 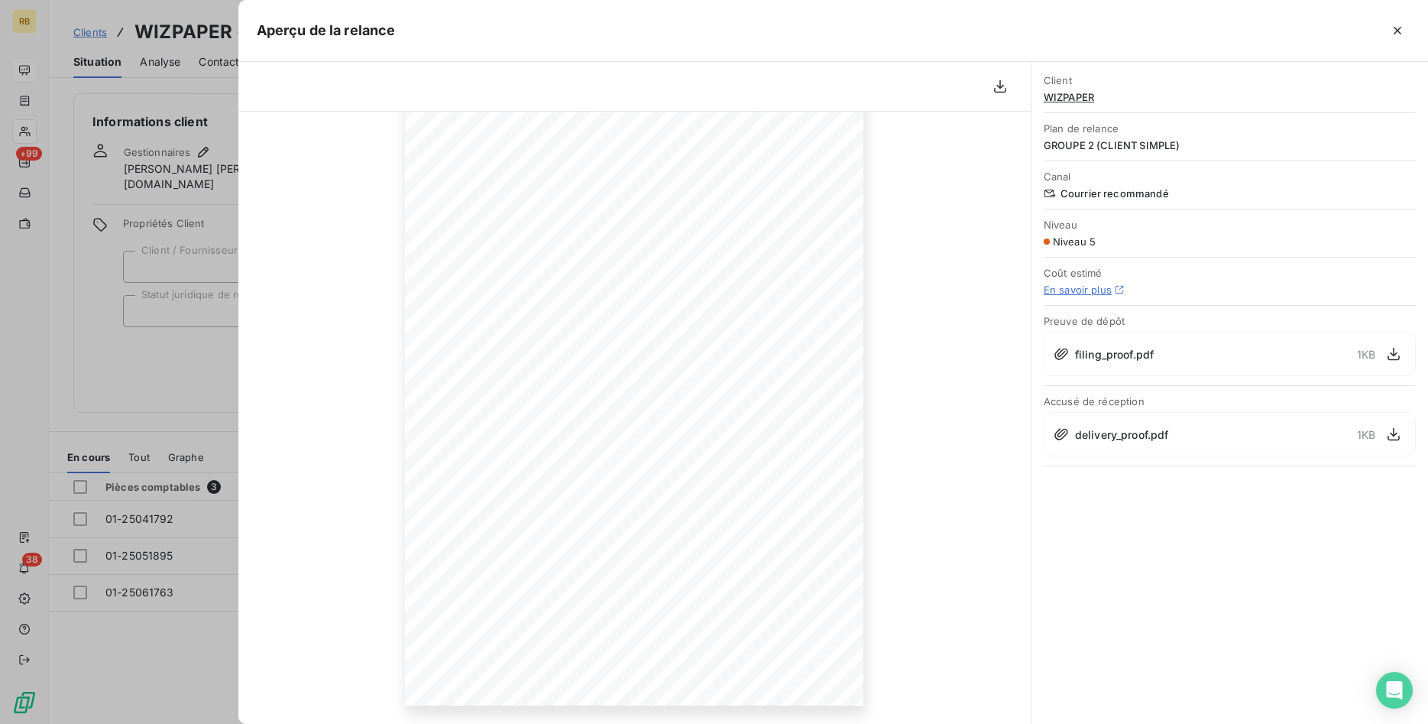 I want to click on span: GROUPE 2 (CLIENT SIMPLE), so click(x=1230, y=145).